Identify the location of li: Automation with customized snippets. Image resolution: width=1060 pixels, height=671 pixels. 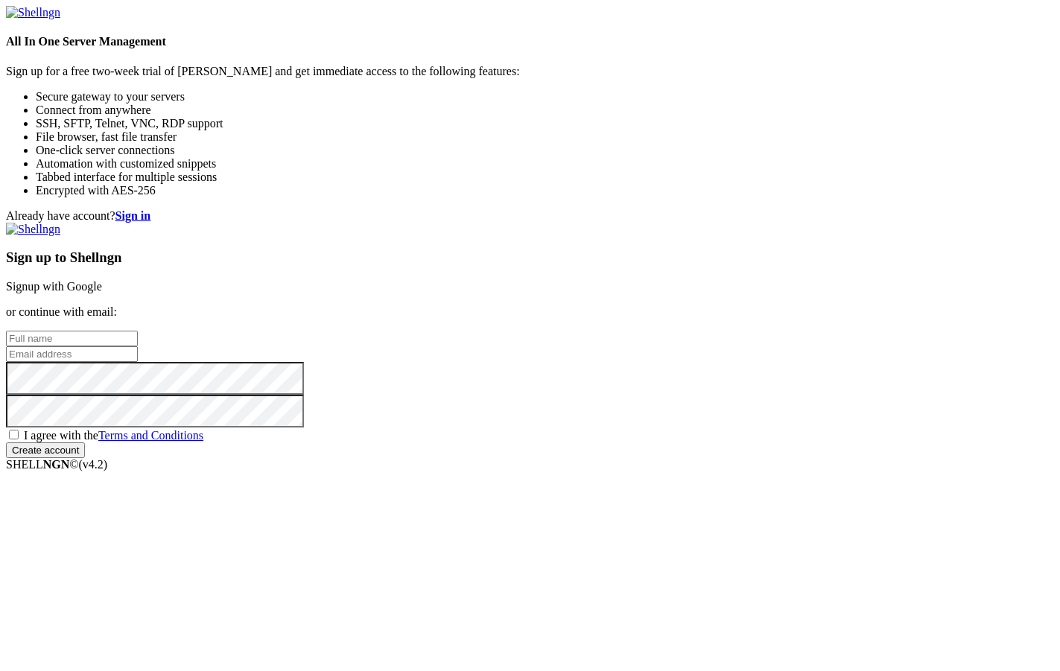
(544, 164).